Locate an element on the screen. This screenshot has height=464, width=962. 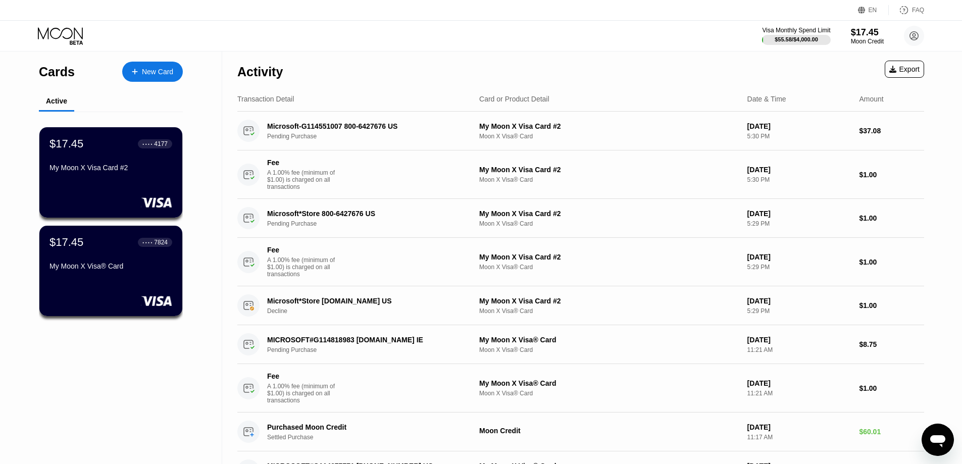
div: Transaction Detail is located at coordinates (266, 99).